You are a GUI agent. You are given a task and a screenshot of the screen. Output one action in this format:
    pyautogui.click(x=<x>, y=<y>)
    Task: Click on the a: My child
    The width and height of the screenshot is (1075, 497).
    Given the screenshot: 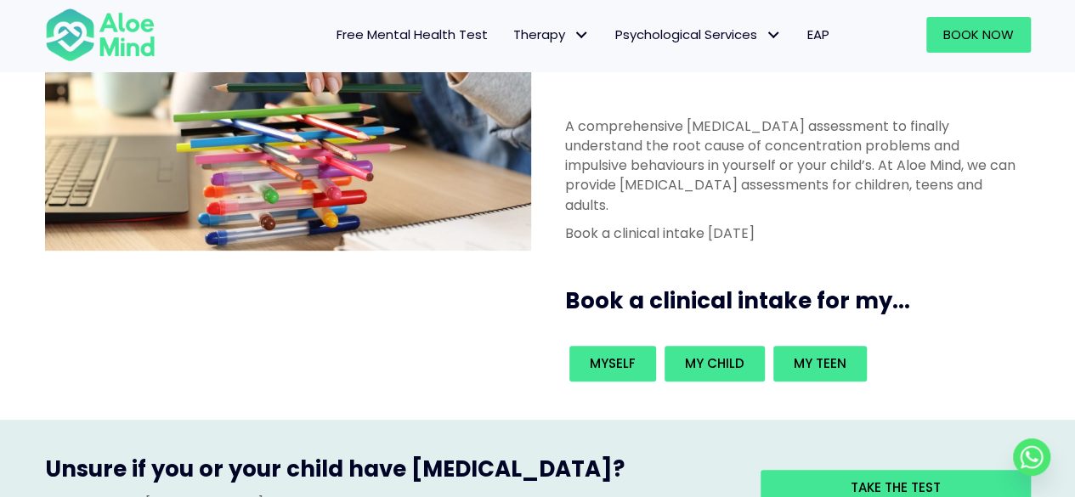 What is the action you would take?
    pyautogui.click(x=715, y=364)
    